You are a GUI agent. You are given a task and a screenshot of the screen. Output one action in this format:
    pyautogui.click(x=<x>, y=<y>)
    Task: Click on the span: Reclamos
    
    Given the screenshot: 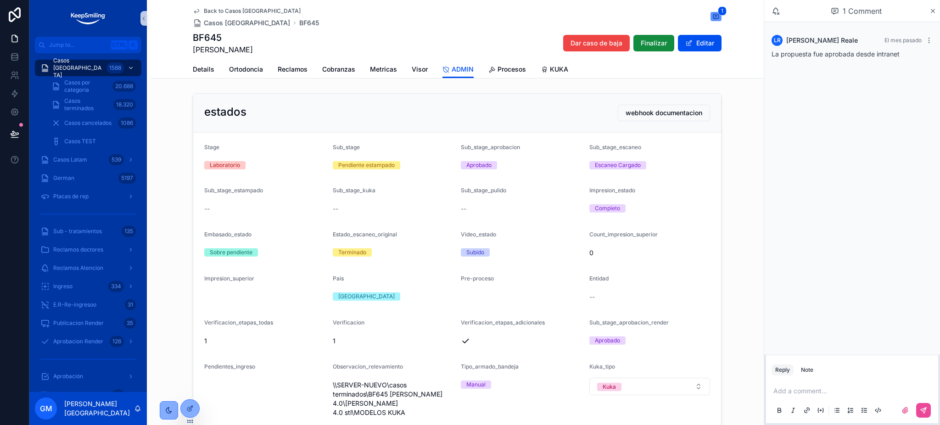 What is the action you would take?
    pyautogui.click(x=292, y=69)
    